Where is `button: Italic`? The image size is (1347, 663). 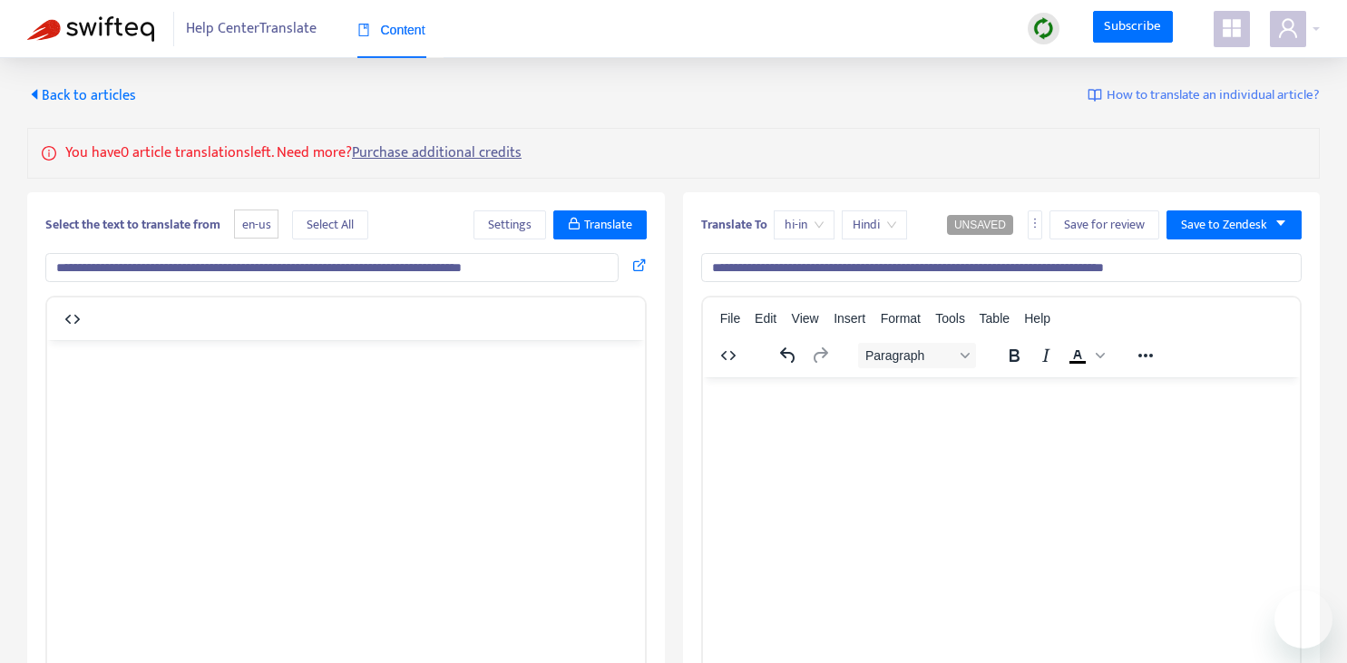 button: Italic is located at coordinates (1046, 356).